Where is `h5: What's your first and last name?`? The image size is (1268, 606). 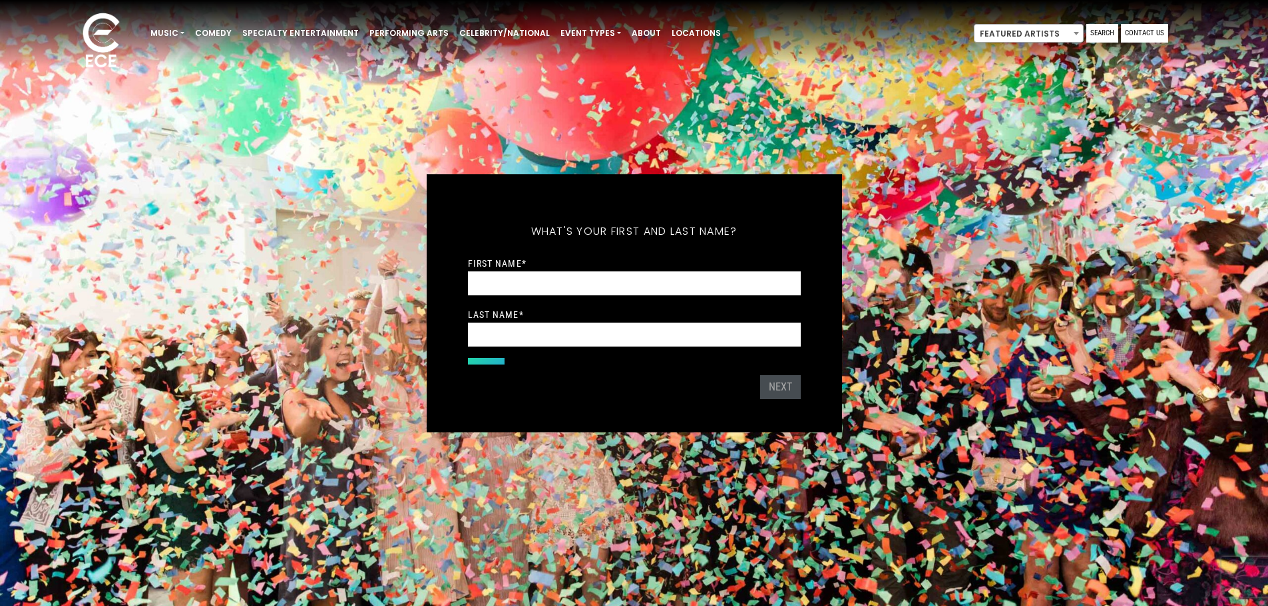
h5: What's your first and last name? is located at coordinates (634, 232).